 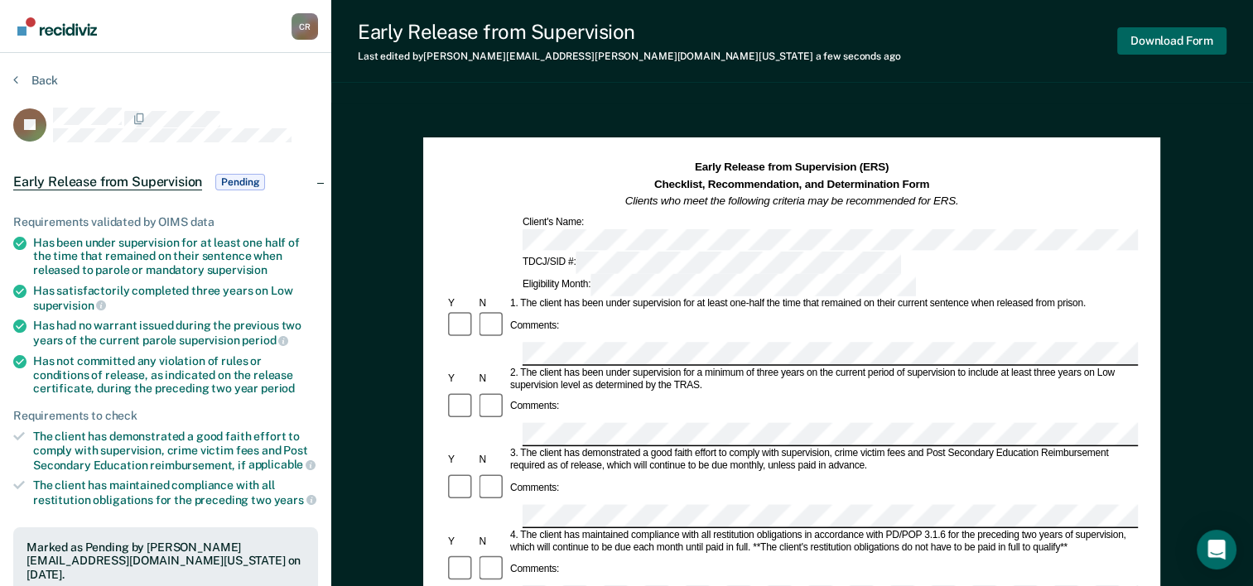 What do you see at coordinates (176, 450) in the screenshot?
I see `div: The client has demonstrated a good faith effort to comply with supervision, crime victim fees and...` at bounding box center [176, 450].